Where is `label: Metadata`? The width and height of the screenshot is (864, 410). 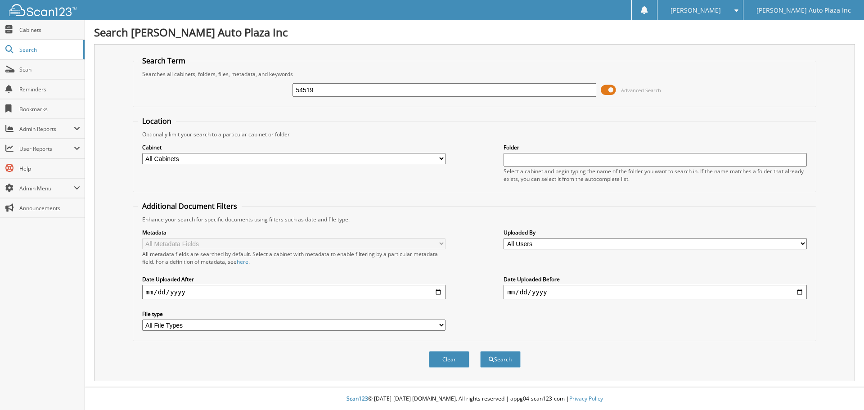
label: Metadata is located at coordinates (294, 232).